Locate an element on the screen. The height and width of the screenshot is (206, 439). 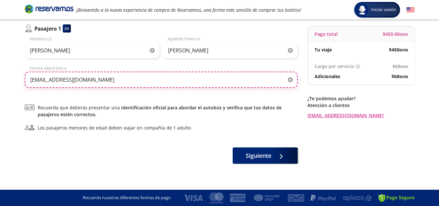
button: Siguiente is located at coordinates (265, 155).